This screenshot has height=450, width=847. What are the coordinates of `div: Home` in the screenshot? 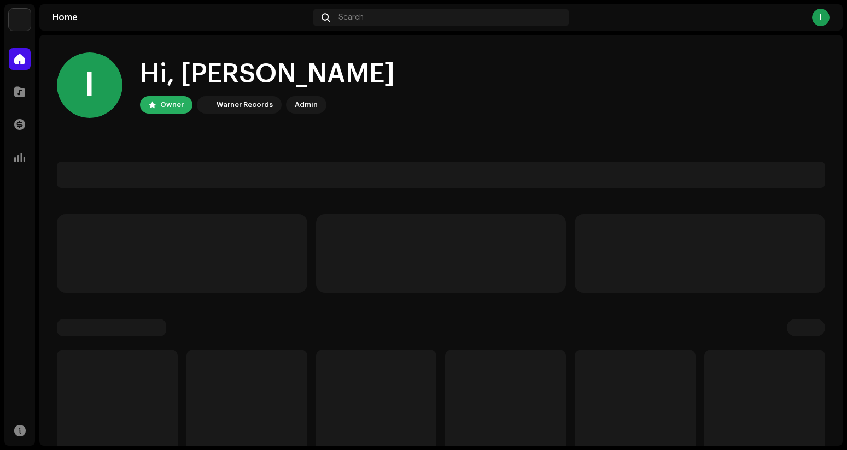 It's located at (180, 17).